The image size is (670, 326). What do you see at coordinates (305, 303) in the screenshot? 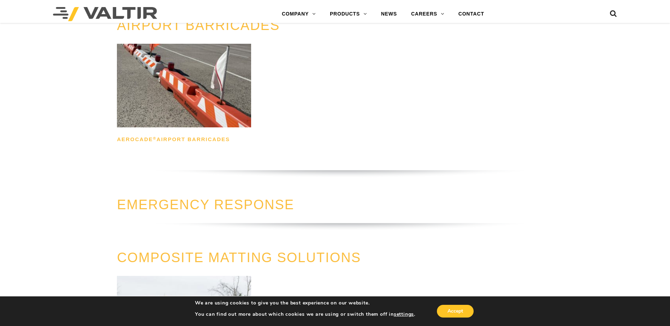
I see `p: We are using cookies to give you the best experience on our website.` at bounding box center [305, 303].